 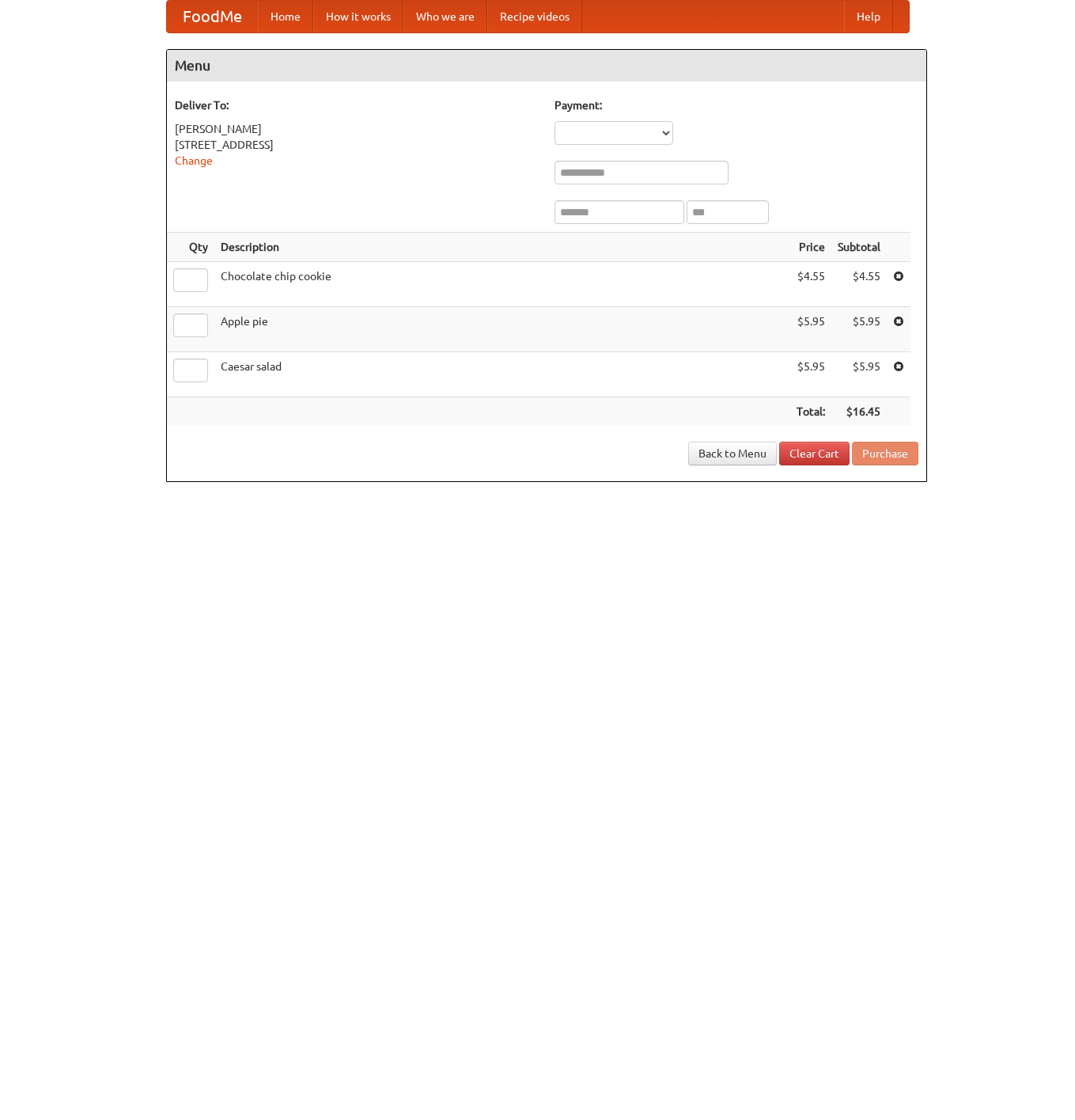 I want to click on a: Change, so click(x=194, y=161).